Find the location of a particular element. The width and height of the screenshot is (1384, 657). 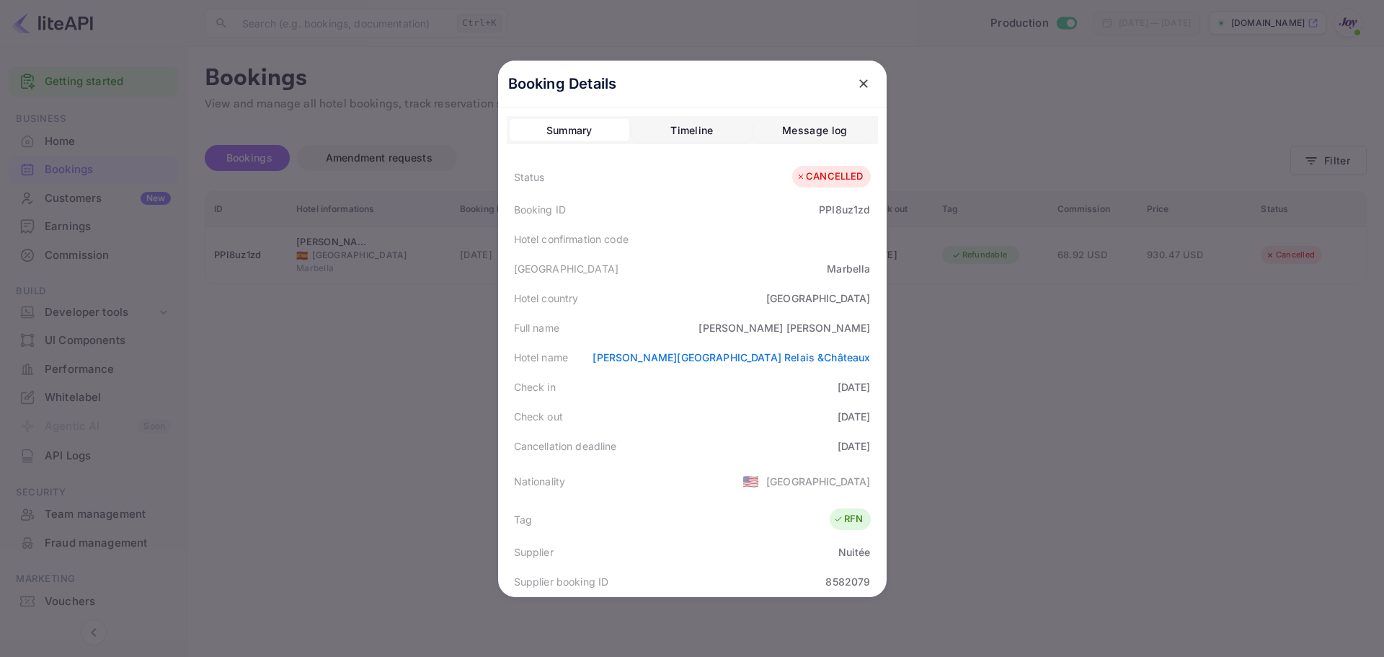

div: Hotel country is located at coordinates (546, 298).